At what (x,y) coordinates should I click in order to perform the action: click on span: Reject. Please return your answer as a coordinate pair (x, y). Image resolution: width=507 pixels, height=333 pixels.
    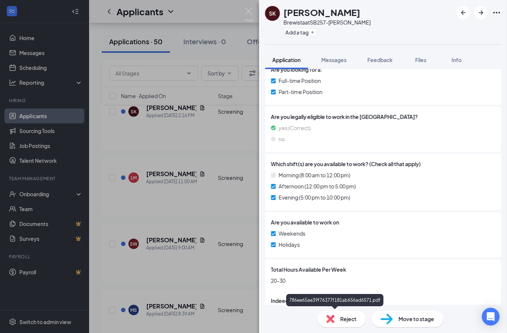
    Looking at the image, I should click on (349, 319).